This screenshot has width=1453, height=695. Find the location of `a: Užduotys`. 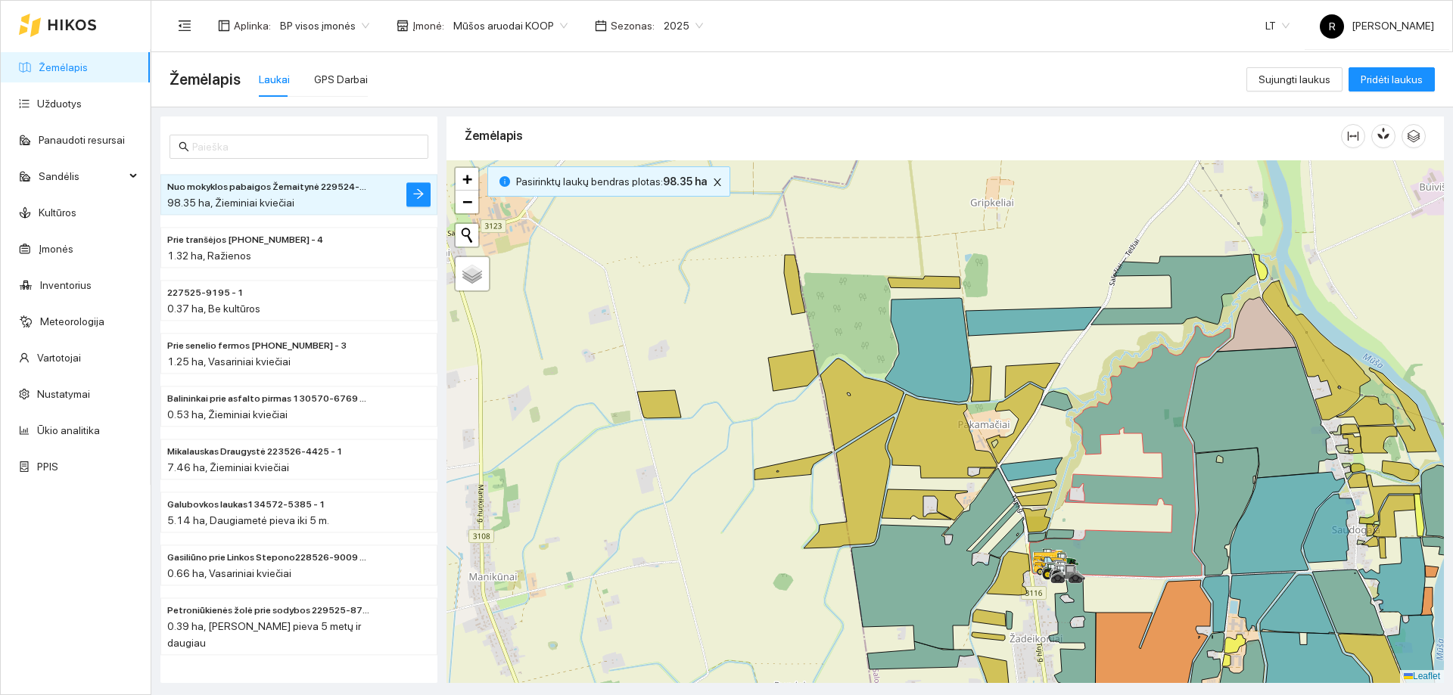

a: Užduotys is located at coordinates (59, 104).